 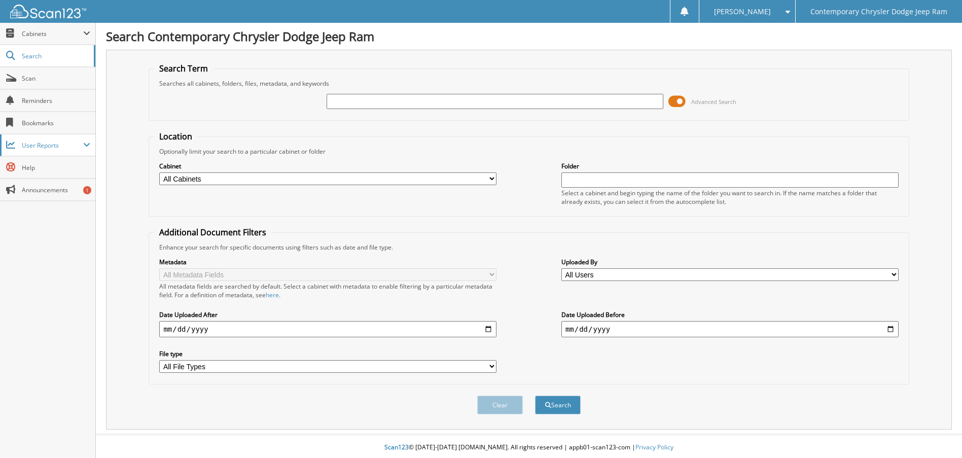 What do you see at coordinates (87, 190) in the screenshot?
I see `div: 1` at bounding box center [87, 190].